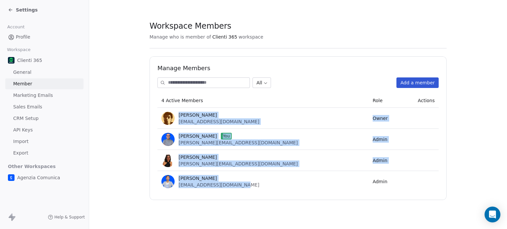 The height and width of the screenshot is (229, 507). Describe the element at coordinates (44, 107) in the screenshot. I see `a: Sales Emails` at that location.